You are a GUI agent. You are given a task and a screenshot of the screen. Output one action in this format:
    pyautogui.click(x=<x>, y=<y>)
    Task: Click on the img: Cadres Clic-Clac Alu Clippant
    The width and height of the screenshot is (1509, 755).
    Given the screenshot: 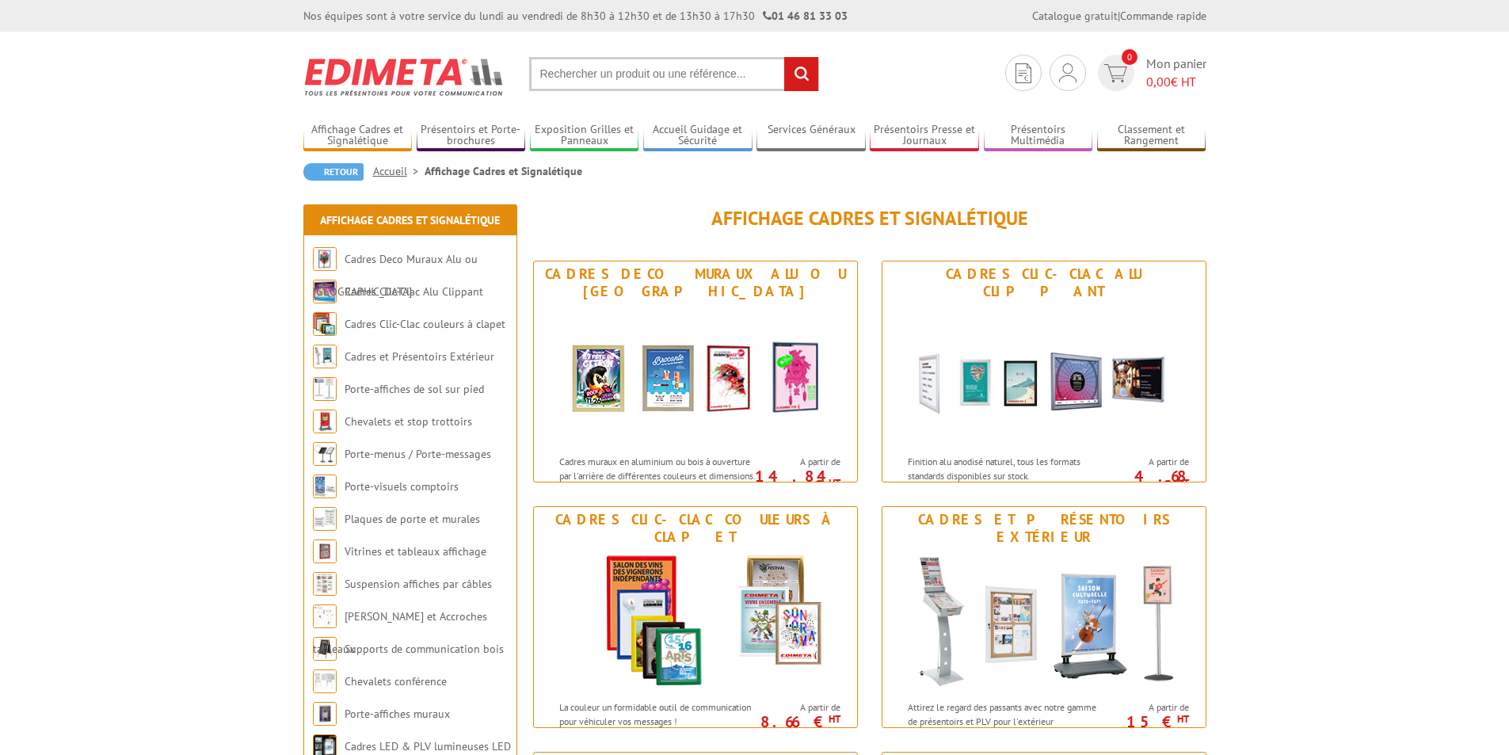 What is the action you would take?
    pyautogui.click(x=1044, y=375)
    